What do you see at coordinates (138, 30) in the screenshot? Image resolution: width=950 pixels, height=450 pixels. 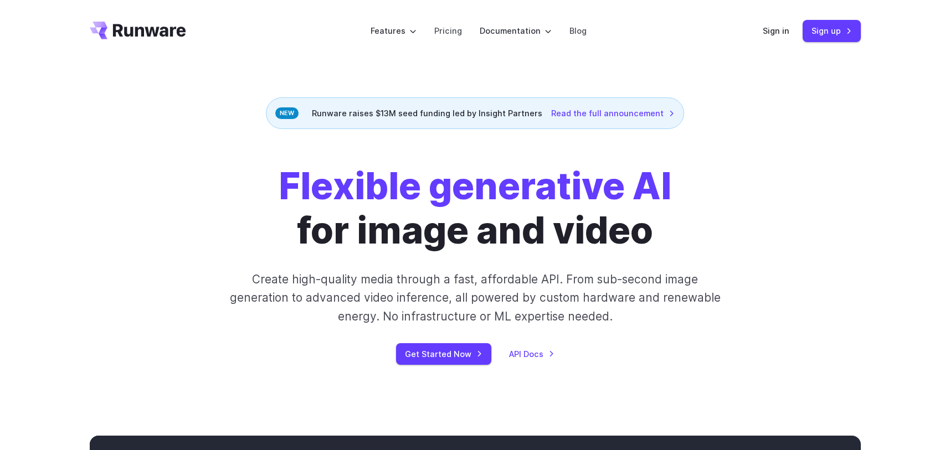 I see `a: Go to /` at bounding box center [138, 30].